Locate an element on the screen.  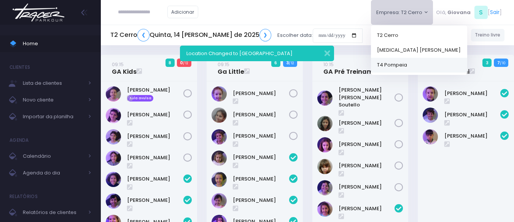
a: T2 Cerro is located at coordinates (419, 35).